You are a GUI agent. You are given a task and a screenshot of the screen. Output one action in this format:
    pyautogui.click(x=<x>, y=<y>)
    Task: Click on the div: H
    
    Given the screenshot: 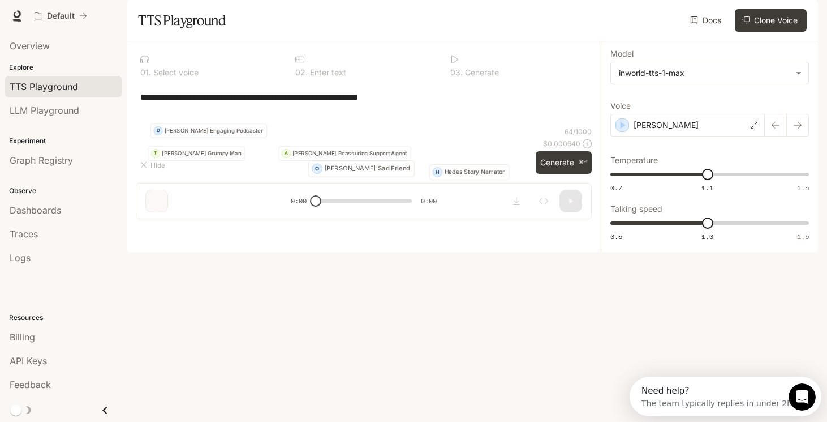 What is the action you would take?
    pyautogui.click(x=438, y=172)
    